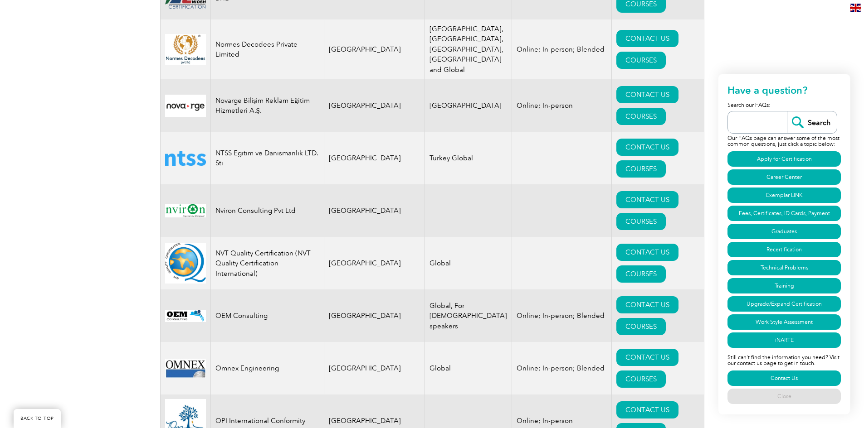 The width and height of the screenshot is (864, 428). What do you see at coordinates (784, 268) in the screenshot?
I see `a: Technical Problems` at bounding box center [784, 268].